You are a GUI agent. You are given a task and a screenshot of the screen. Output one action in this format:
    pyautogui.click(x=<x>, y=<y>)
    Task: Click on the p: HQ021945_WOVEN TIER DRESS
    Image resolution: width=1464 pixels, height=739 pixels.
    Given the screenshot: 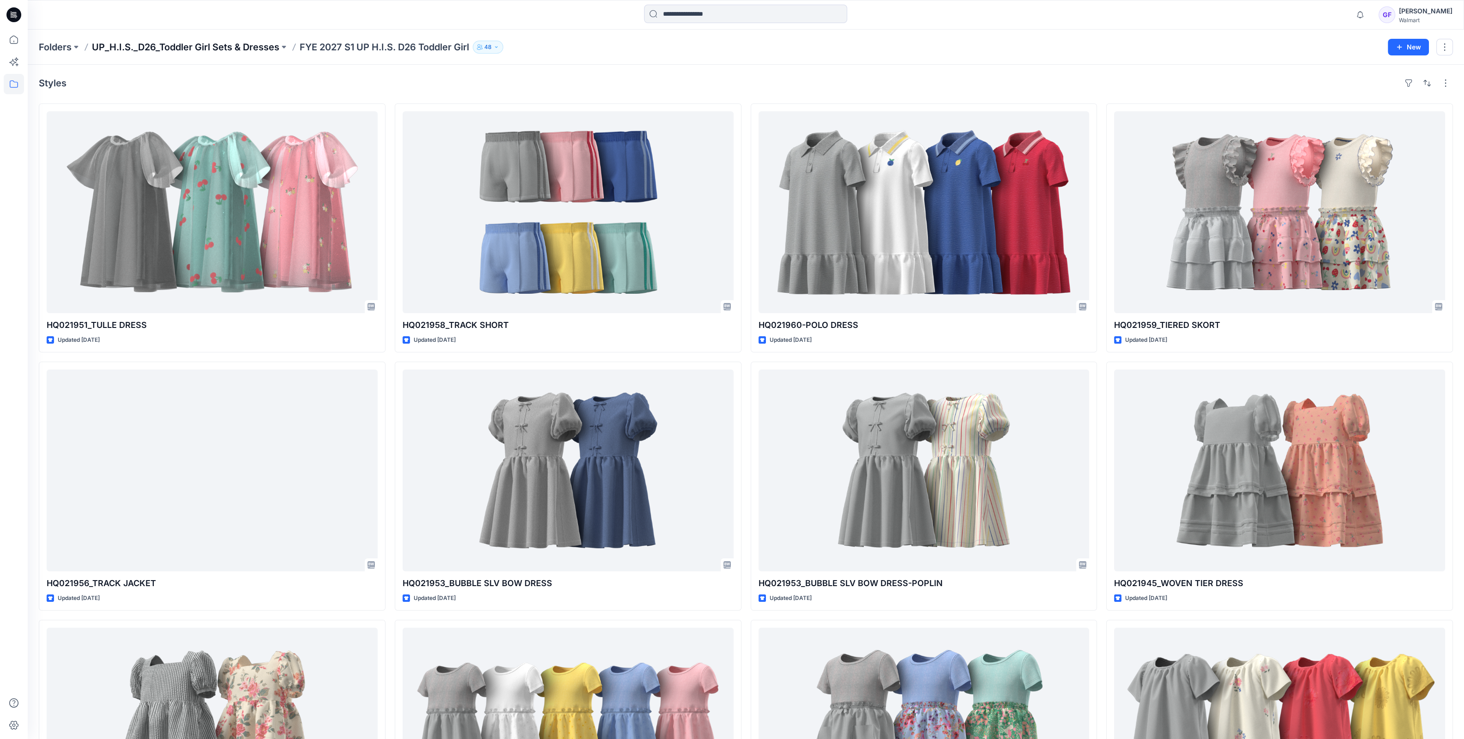 What is the action you would take?
    pyautogui.click(x=1279, y=583)
    